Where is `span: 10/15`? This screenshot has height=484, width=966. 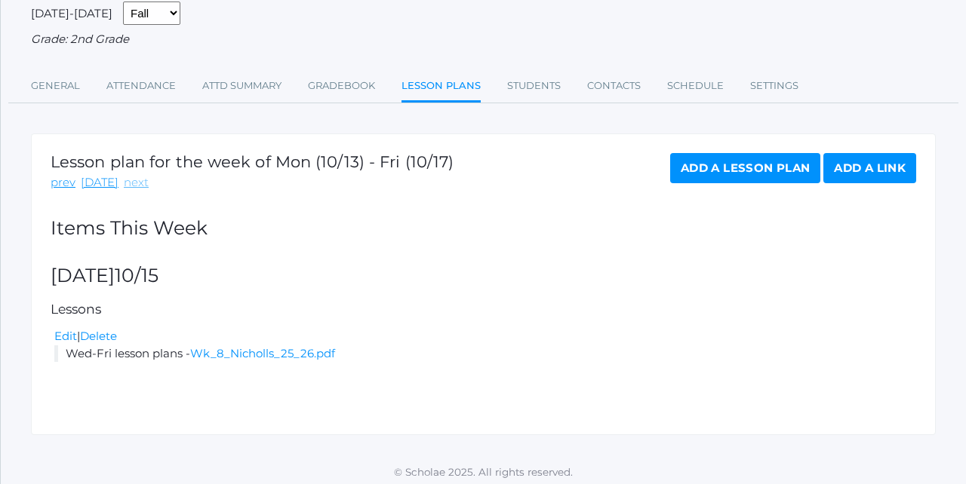
span: 10/15 is located at coordinates (137, 275).